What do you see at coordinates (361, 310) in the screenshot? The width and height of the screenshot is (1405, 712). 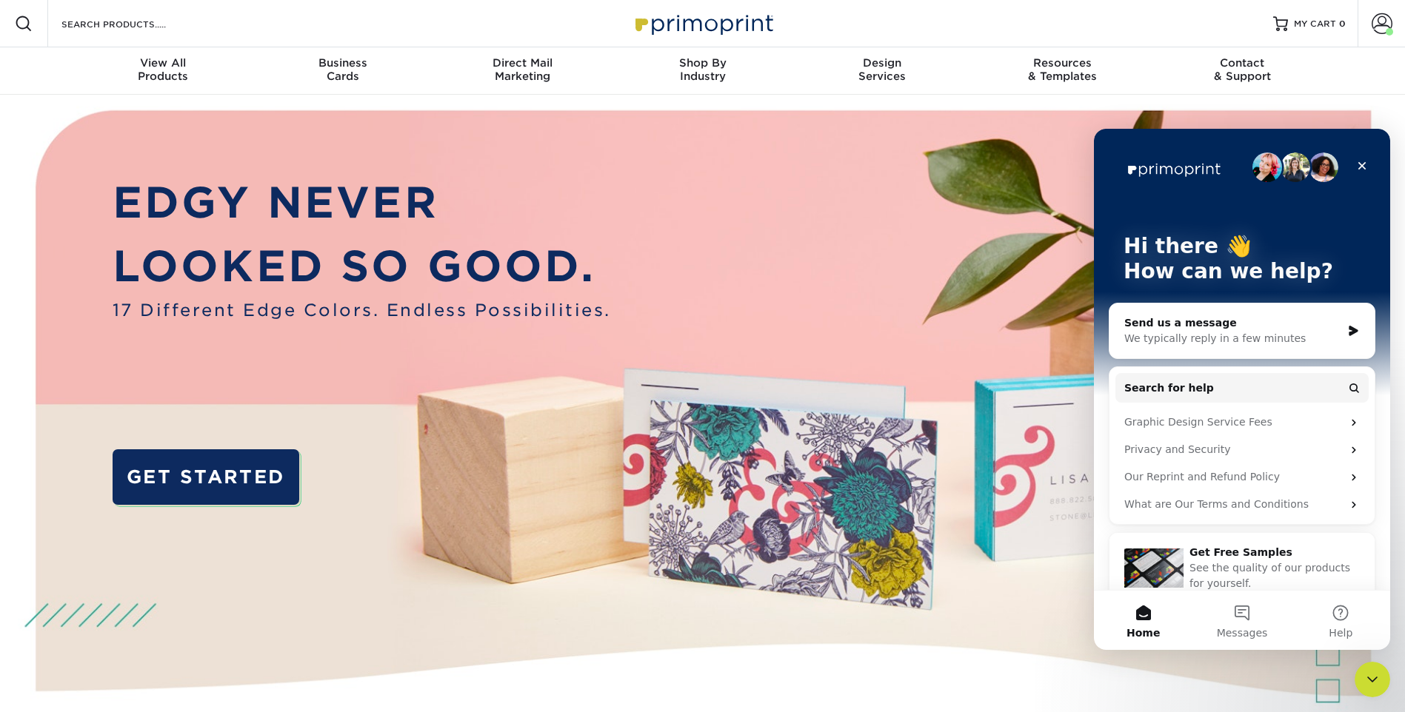 I see `span: 17 Different Edge Colors. Endless Possibilities.` at bounding box center [361, 310].